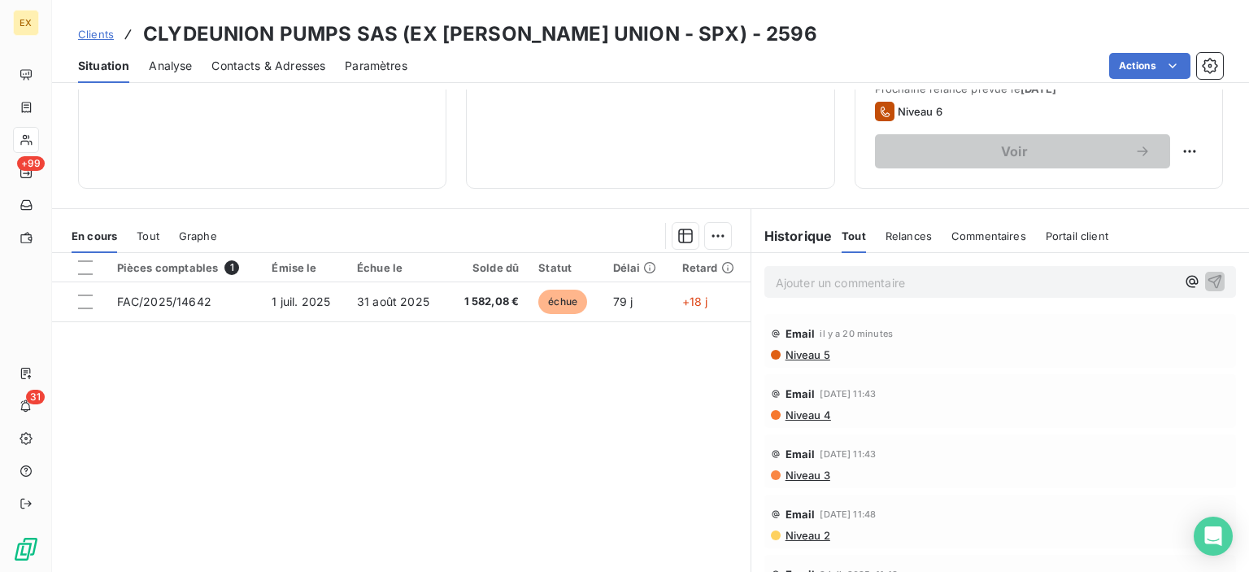  What do you see at coordinates (638, 268) in the screenshot?
I see `div: Délai` at bounding box center [638, 268].